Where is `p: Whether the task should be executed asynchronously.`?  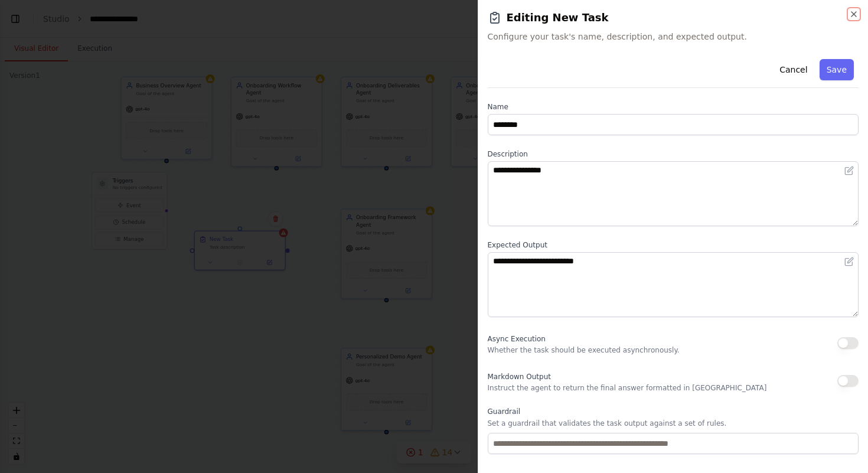 p: Whether the task should be executed asynchronously. is located at coordinates (583, 350).